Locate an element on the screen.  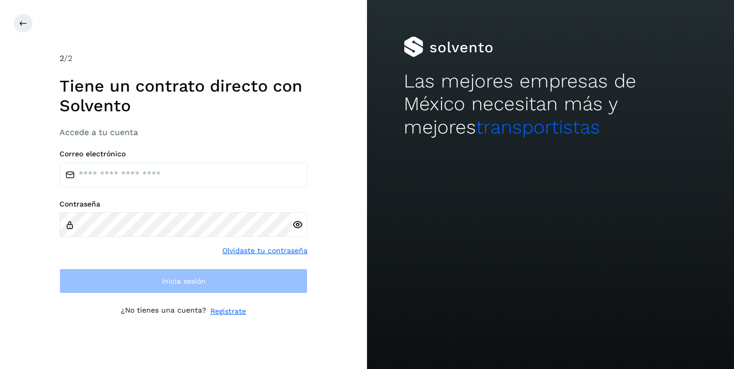
span: transportistas is located at coordinates (538, 127).